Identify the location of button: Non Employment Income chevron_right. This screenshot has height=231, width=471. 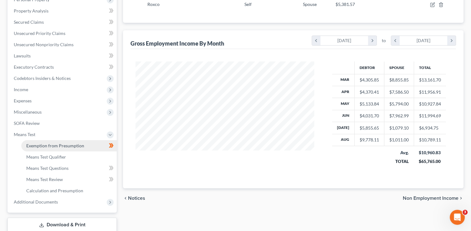
(433, 199).